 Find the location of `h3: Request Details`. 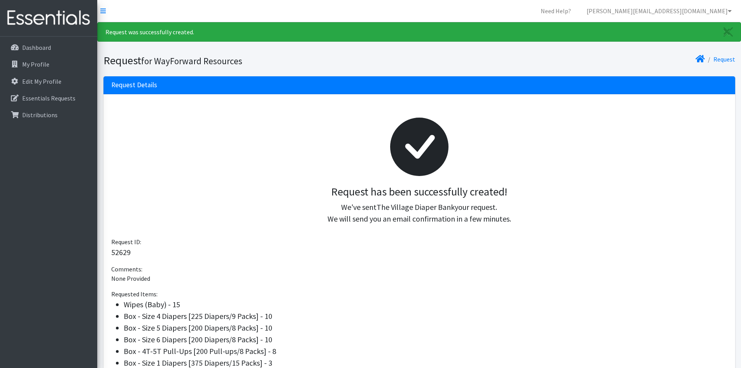

h3: Request Details is located at coordinates (134, 85).